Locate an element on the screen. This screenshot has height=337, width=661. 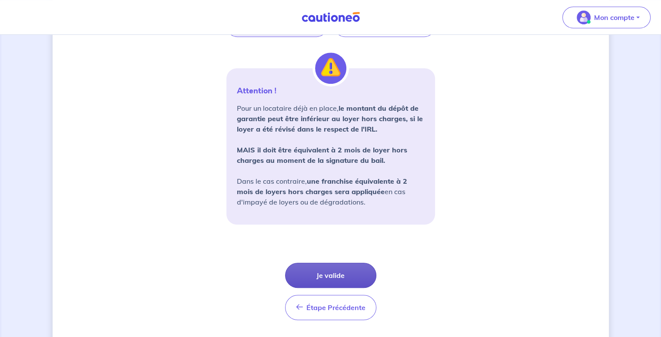
button: Étape Précédente is located at coordinates (331, 308).